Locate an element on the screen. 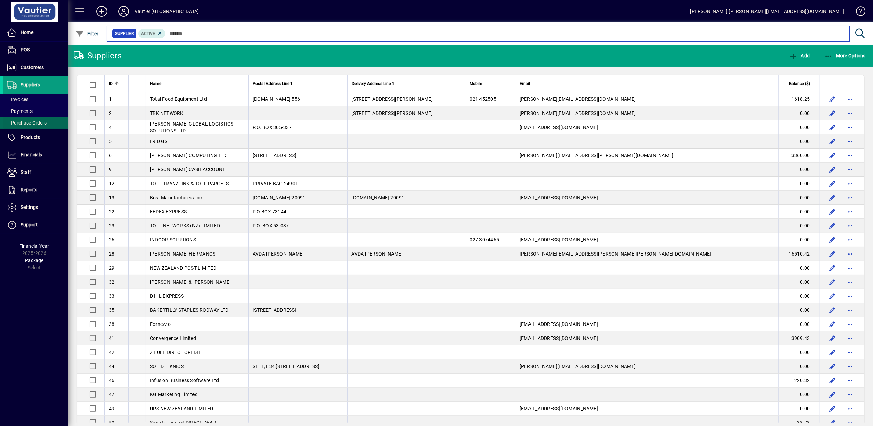 This screenshot has height=426, width=873. span: Supplier is located at coordinates (124, 34).